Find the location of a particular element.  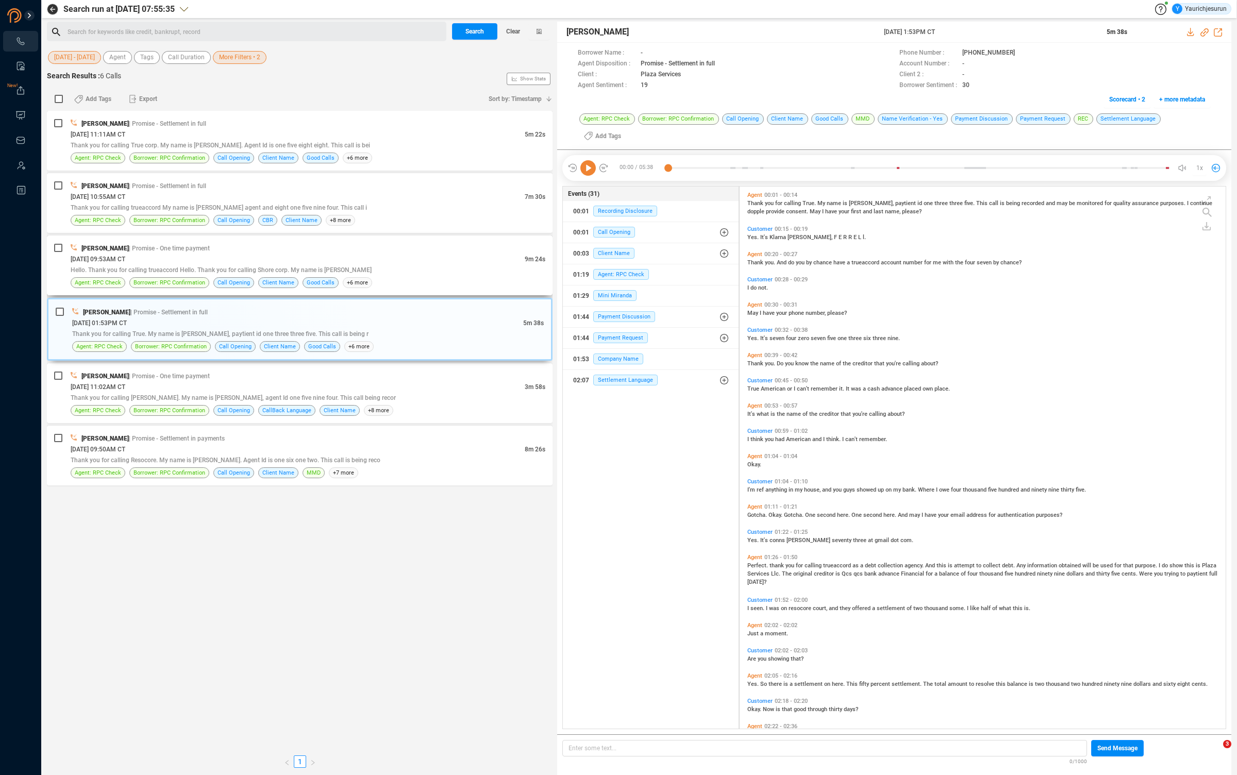

button: 00:01Call Opening is located at coordinates (651, 233).